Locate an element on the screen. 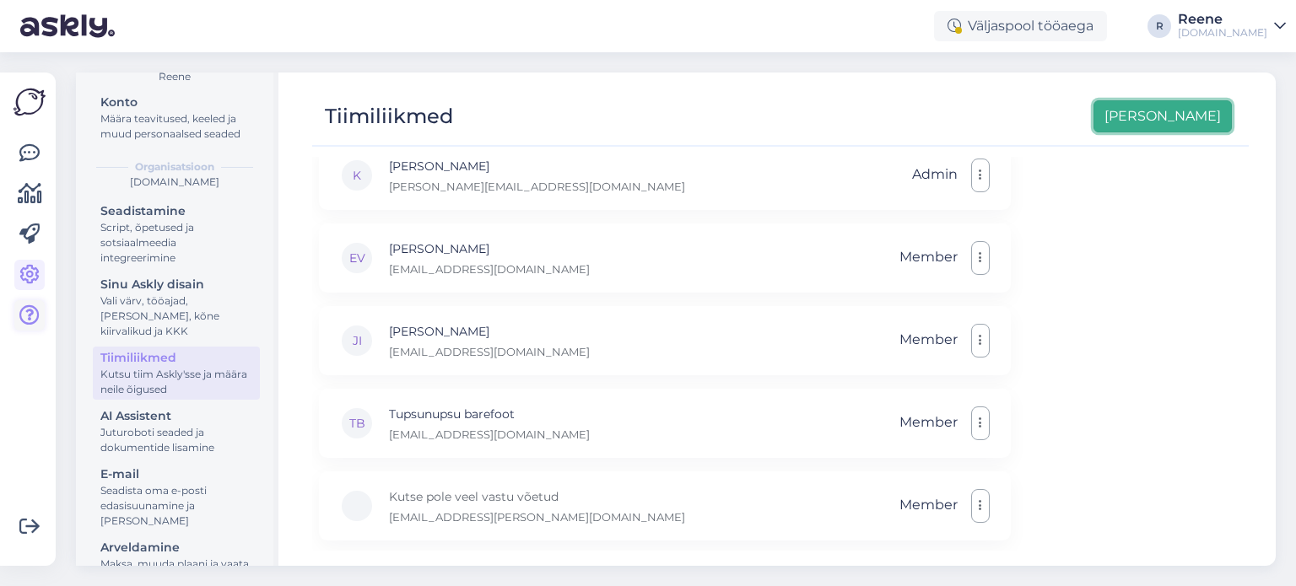 This screenshot has height=586, width=1296. div: Määra teavitused, keeled ja muud personaalsed seaded is located at coordinates (176, 127).